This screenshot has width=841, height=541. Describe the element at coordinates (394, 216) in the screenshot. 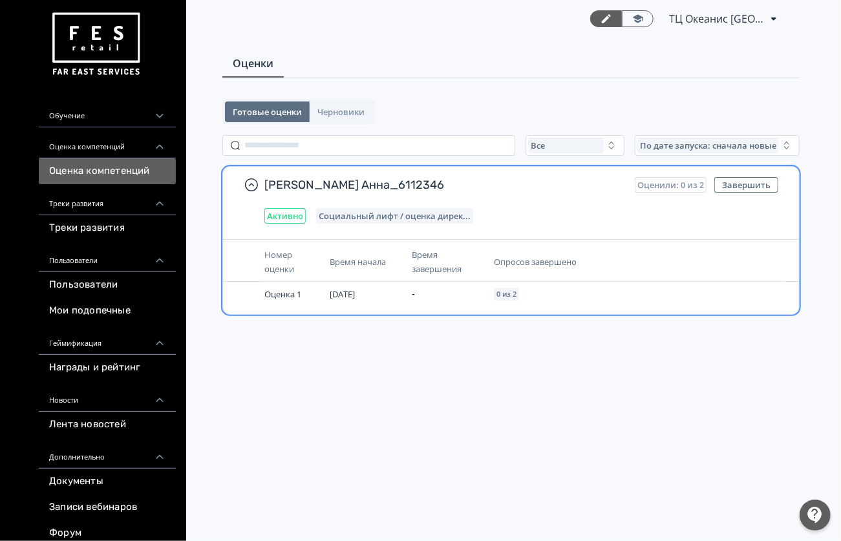

I see `span: Социальный лифт / оценка директора магазина` at that location.